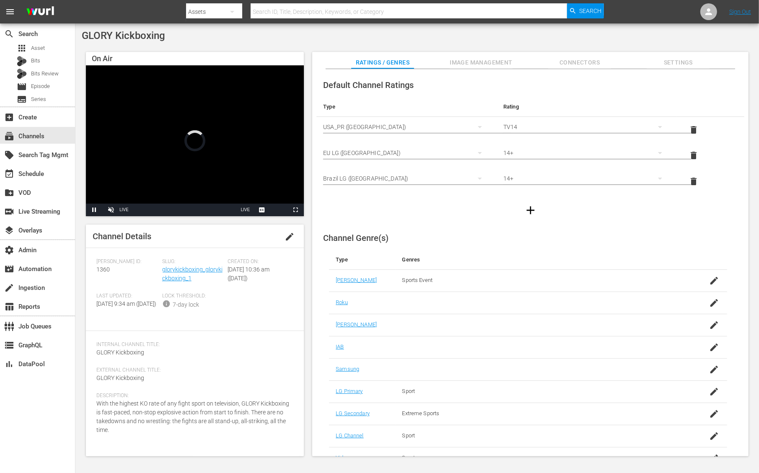 The height and width of the screenshot is (473, 759). I want to click on span: Last Updated:, so click(127, 296).